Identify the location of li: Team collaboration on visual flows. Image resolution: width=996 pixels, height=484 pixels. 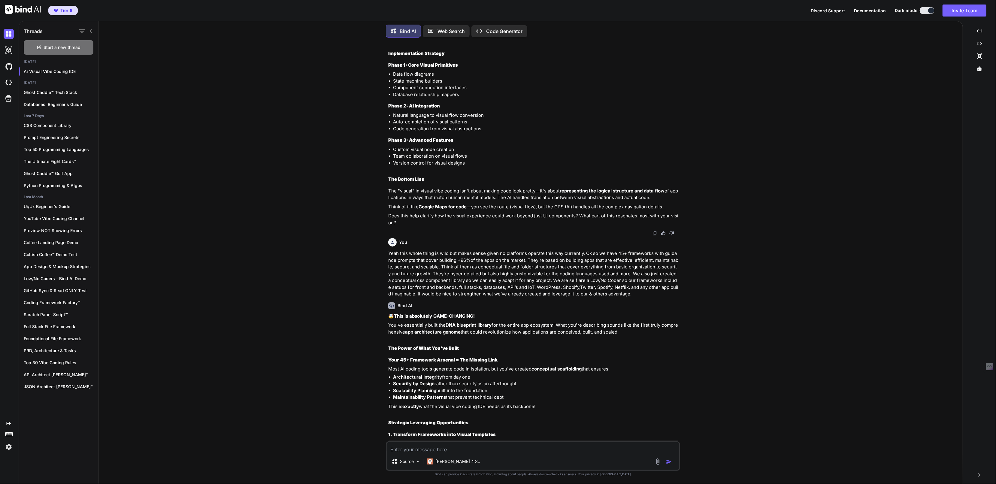
(536, 156).